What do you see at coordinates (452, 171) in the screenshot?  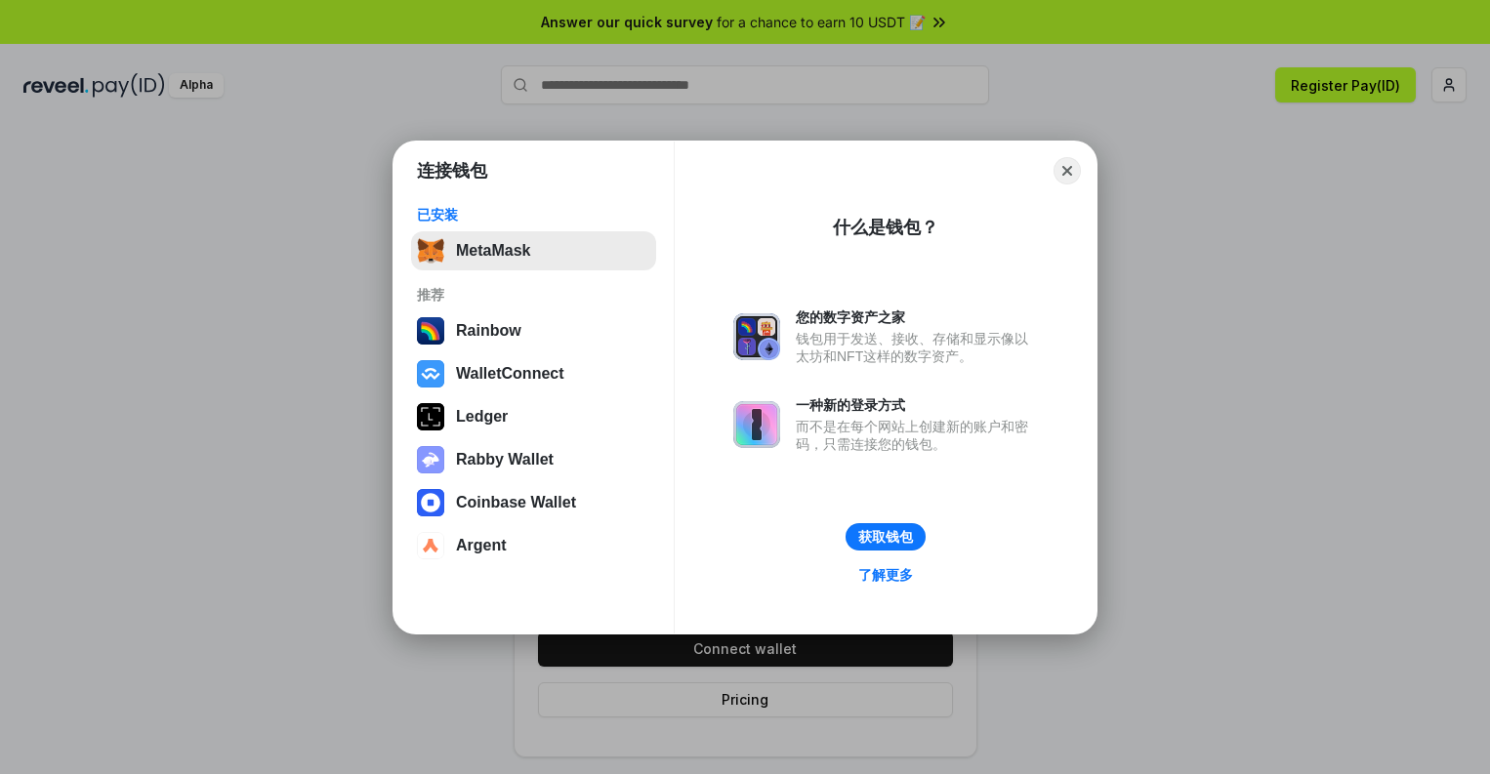 I see `h1: 连接钱包` at bounding box center [452, 171].